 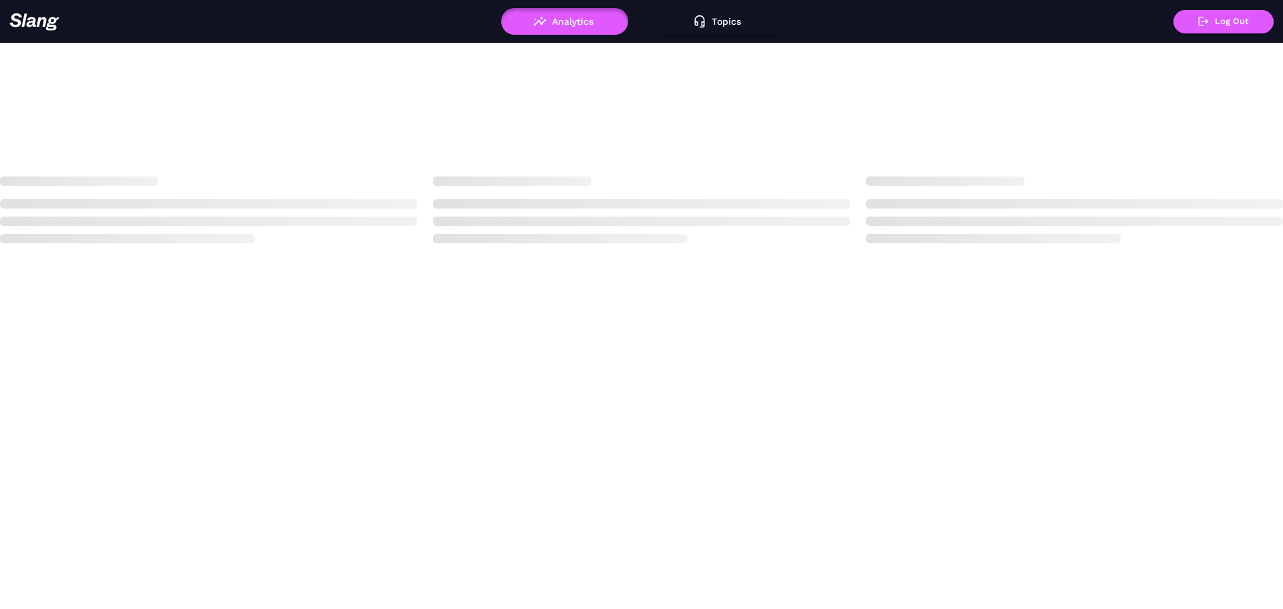 What do you see at coordinates (565, 21) in the screenshot?
I see `a: Analytics` at bounding box center [565, 21].